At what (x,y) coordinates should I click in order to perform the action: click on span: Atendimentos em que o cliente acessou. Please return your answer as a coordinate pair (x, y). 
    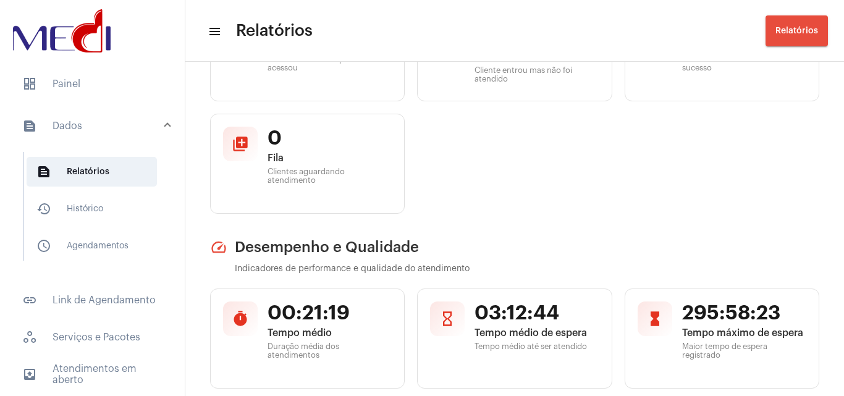
    Looking at the image, I should click on (329, 64).